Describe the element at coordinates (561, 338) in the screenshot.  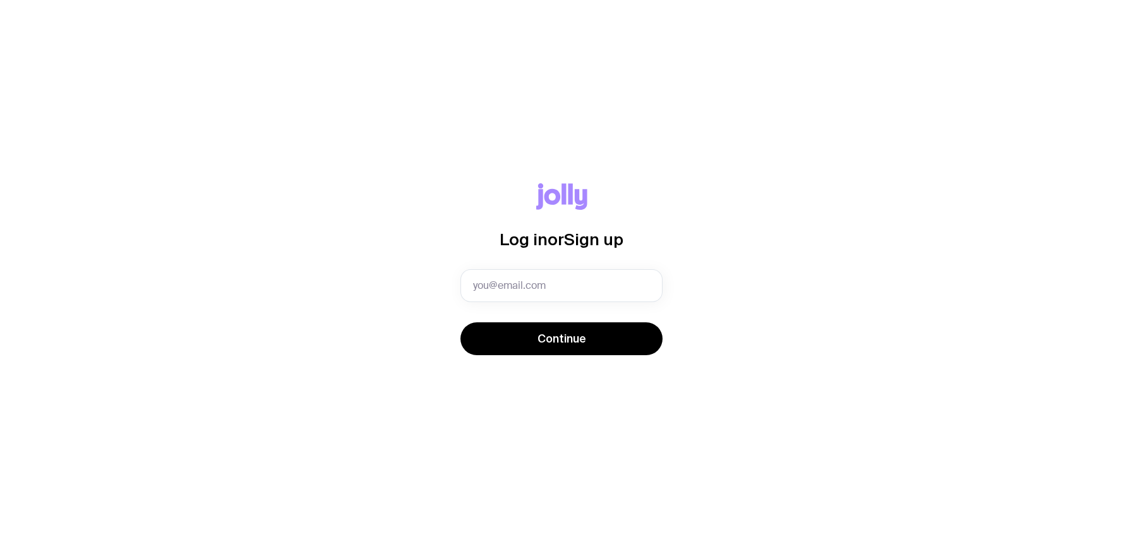
I see `button: Continue` at that location.